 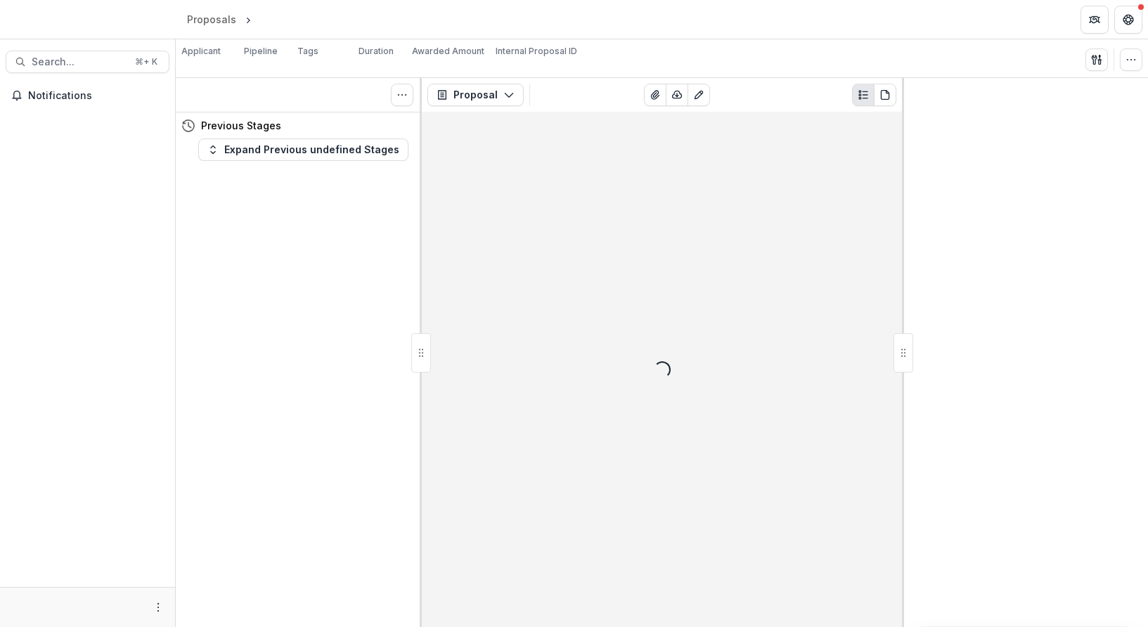 What do you see at coordinates (261, 51) in the screenshot?
I see `p: Pipeline` at bounding box center [261, 51].